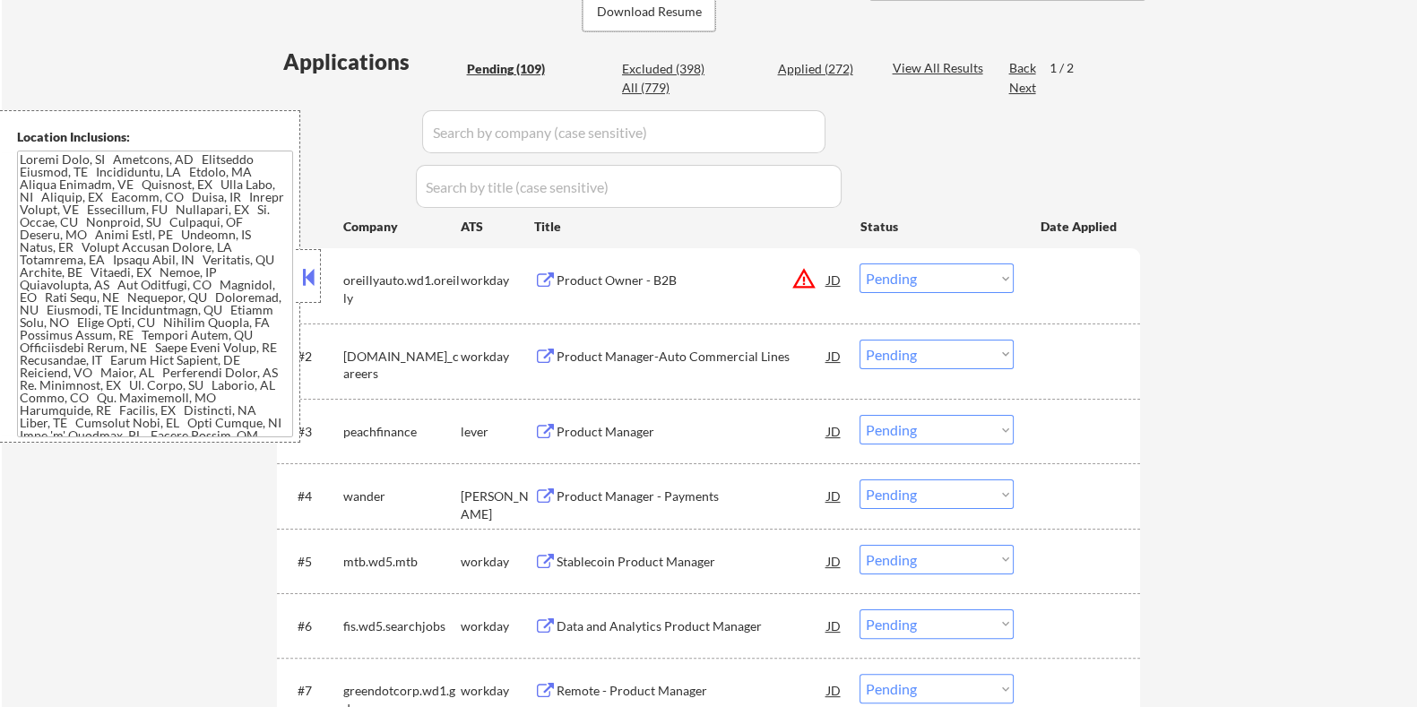  I want to click on div: peachfinance, so click(401, 432).